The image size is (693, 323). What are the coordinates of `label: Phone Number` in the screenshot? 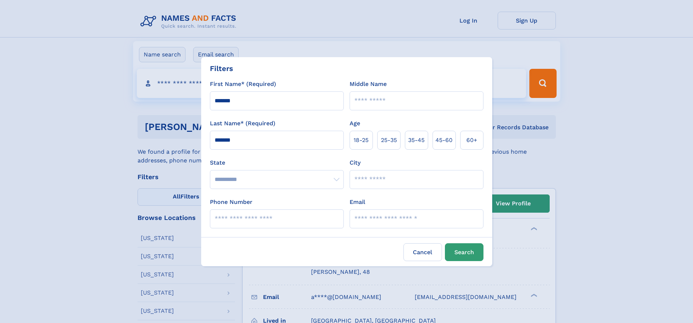 It's located at (231, 202).